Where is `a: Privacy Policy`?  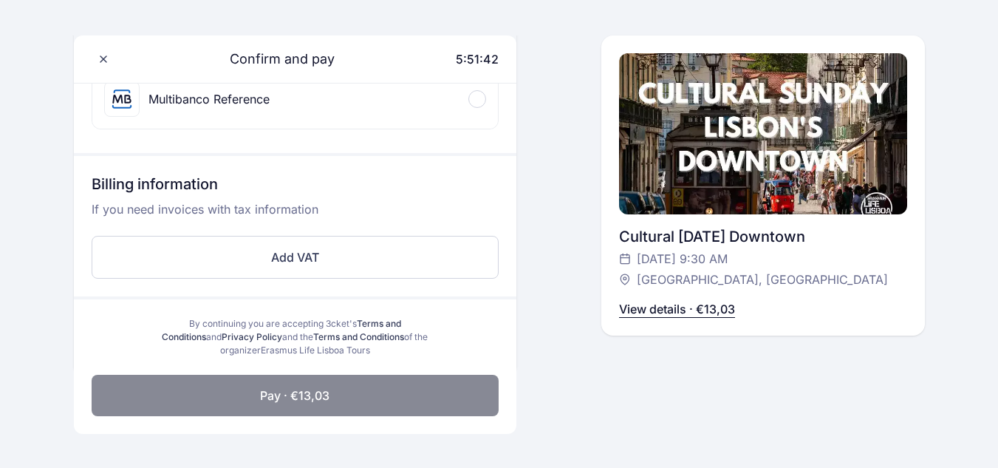 a: Privacy Policy is located at coordinates (252, 336).